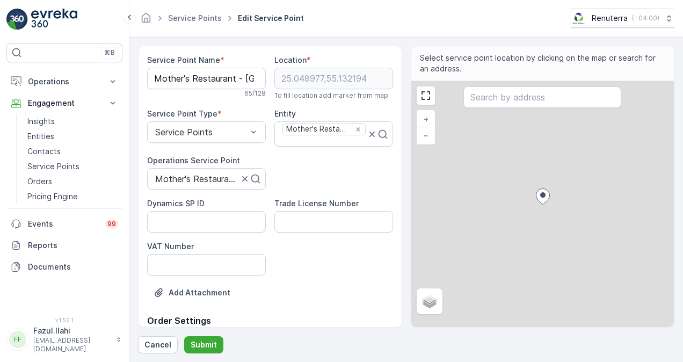 The image size is (683, 362). Describe the element at coordinates (41, 121) in the screenshot. I see `p: Insights` at that location.